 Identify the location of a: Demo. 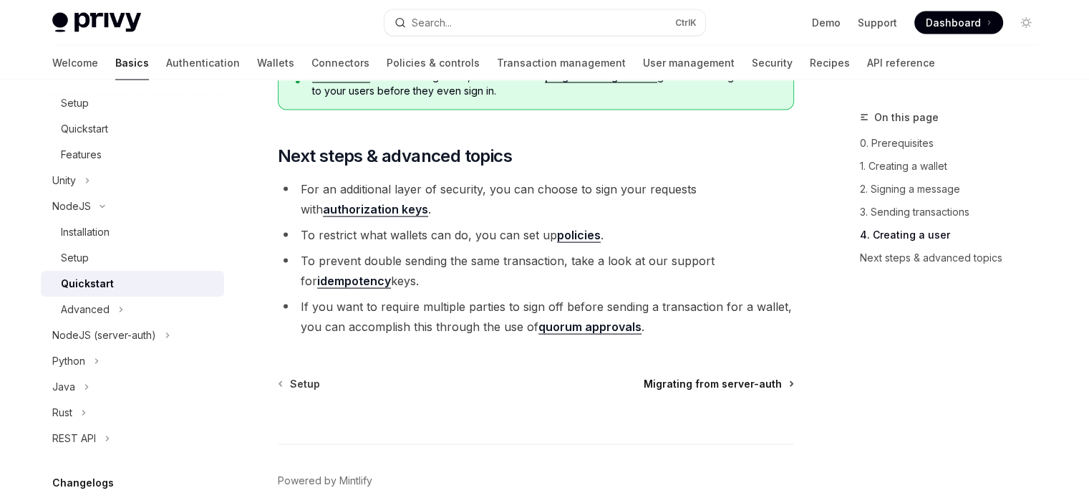
(826, 23).